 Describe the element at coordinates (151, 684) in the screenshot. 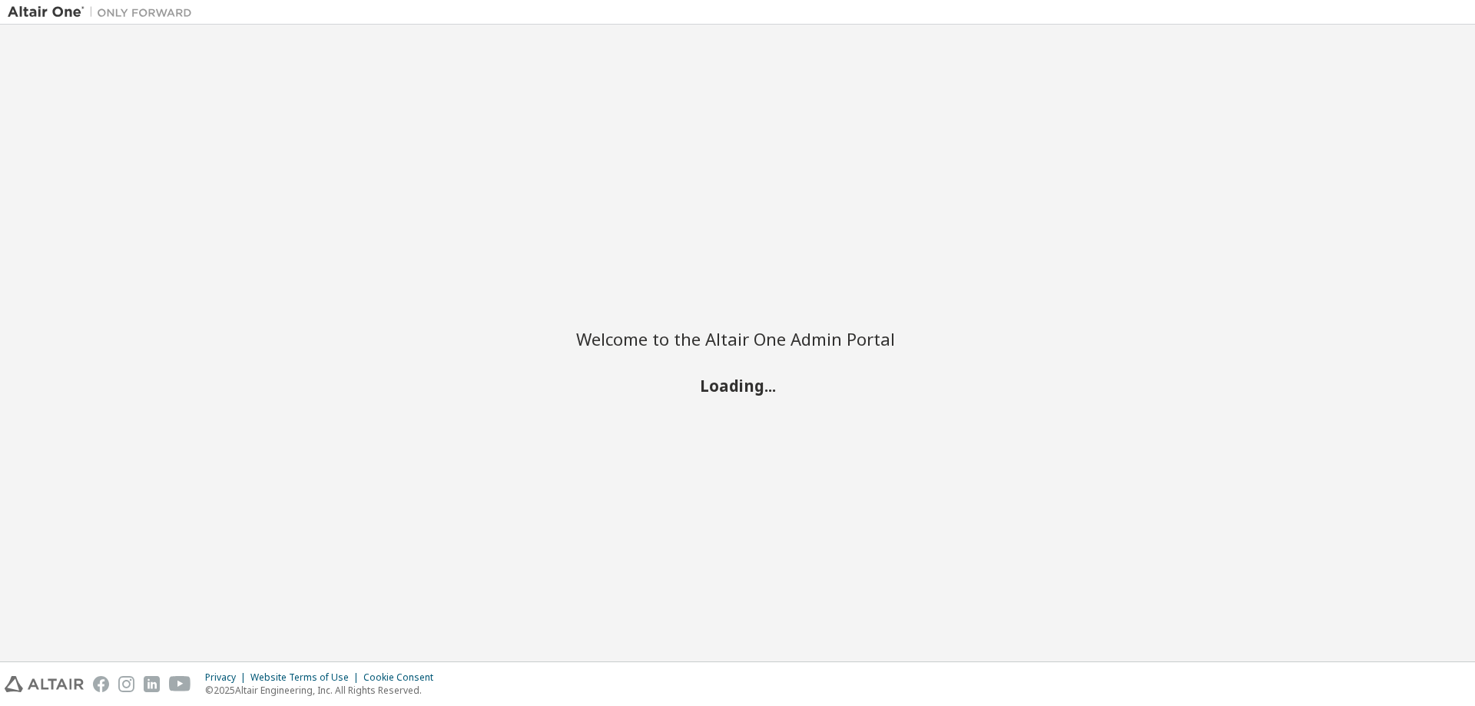

I see `img: linkedin.svg` at that location.